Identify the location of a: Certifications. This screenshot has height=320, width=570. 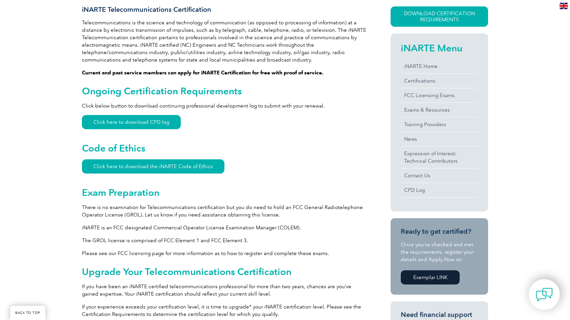
(440, 81).